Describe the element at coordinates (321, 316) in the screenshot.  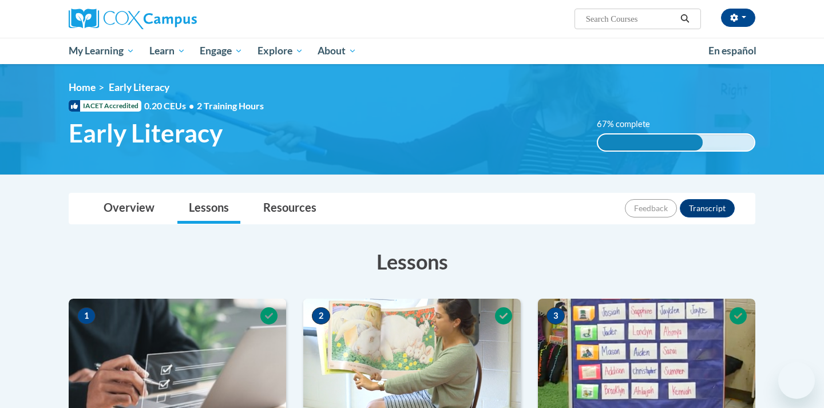
I see `span: 2` at that location.